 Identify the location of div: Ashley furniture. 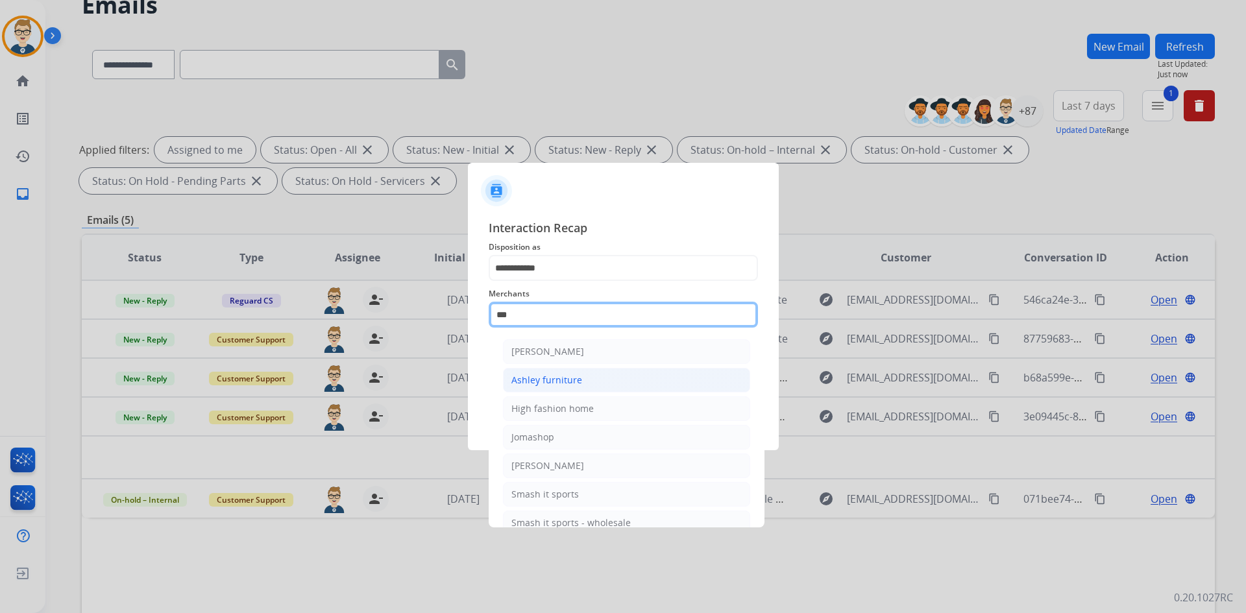
(546, 380).